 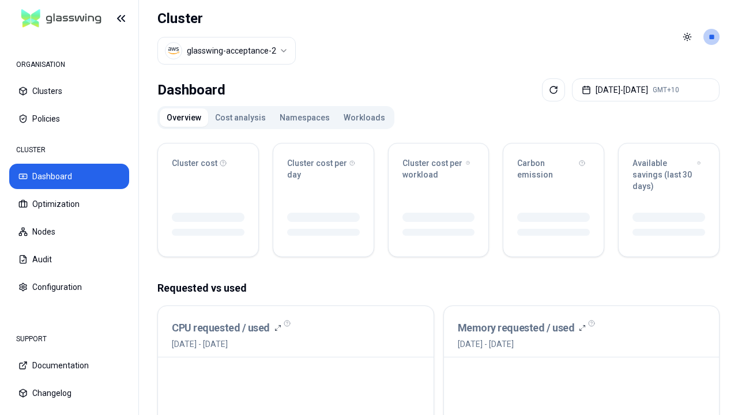 I want to click on h3: CPU requested / used, so click(x=221, y=328).